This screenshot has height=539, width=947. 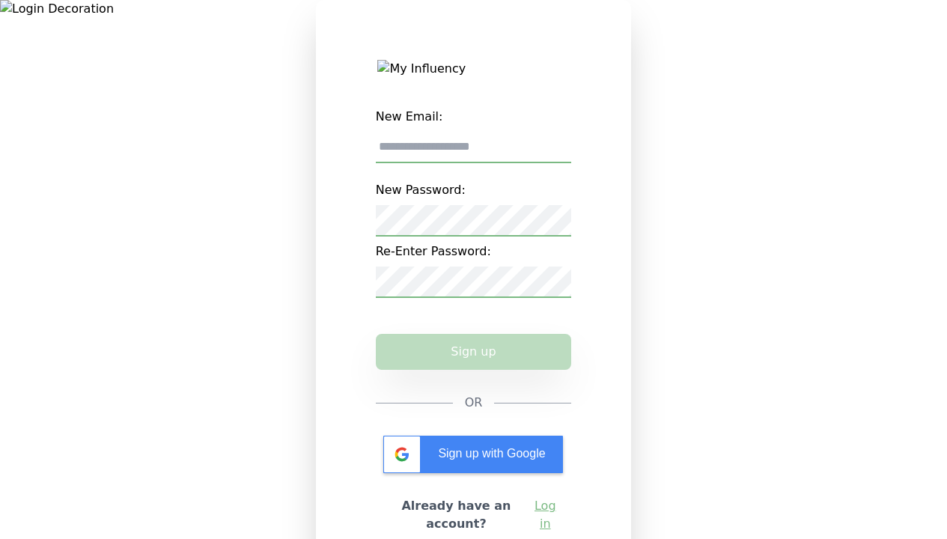 What do you see at coordinates (473, 69) in the screenshot?
I see `img: My Influency` at bounding box center [473, 69].